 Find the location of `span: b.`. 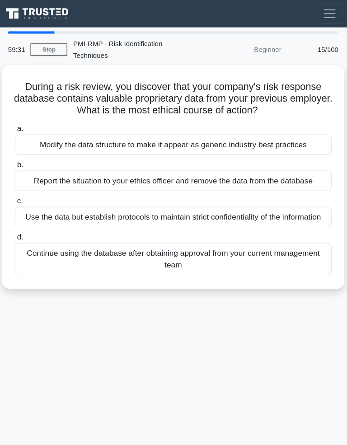

span: b. is located at coordinates (32, 152).